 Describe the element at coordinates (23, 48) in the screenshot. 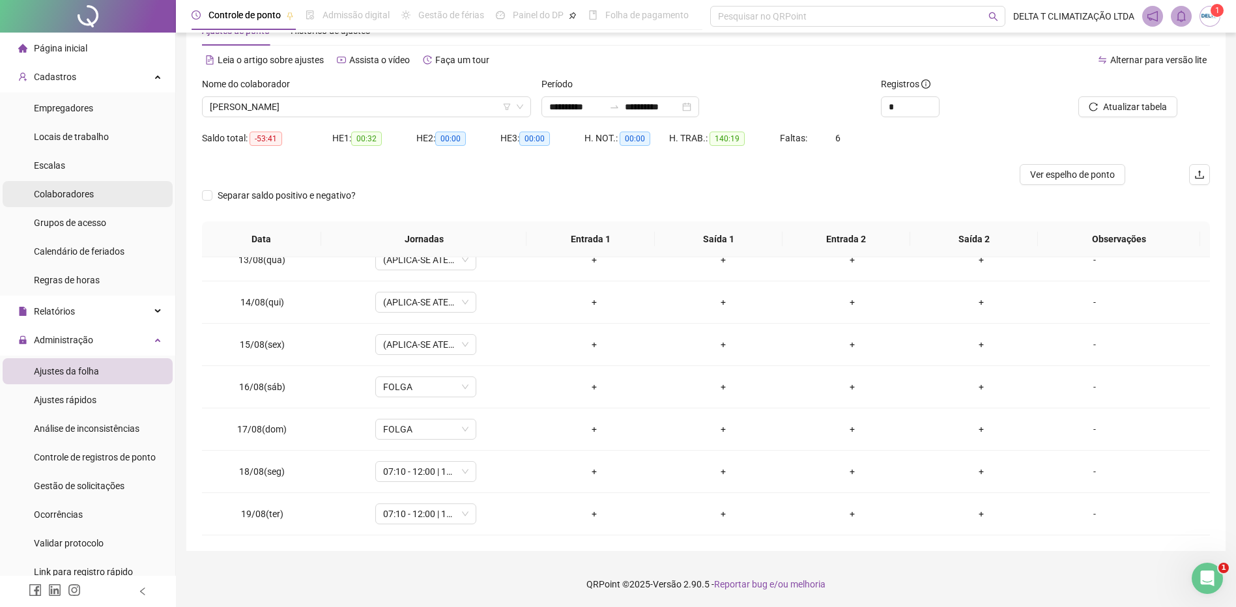

I see `span: home` at that location.